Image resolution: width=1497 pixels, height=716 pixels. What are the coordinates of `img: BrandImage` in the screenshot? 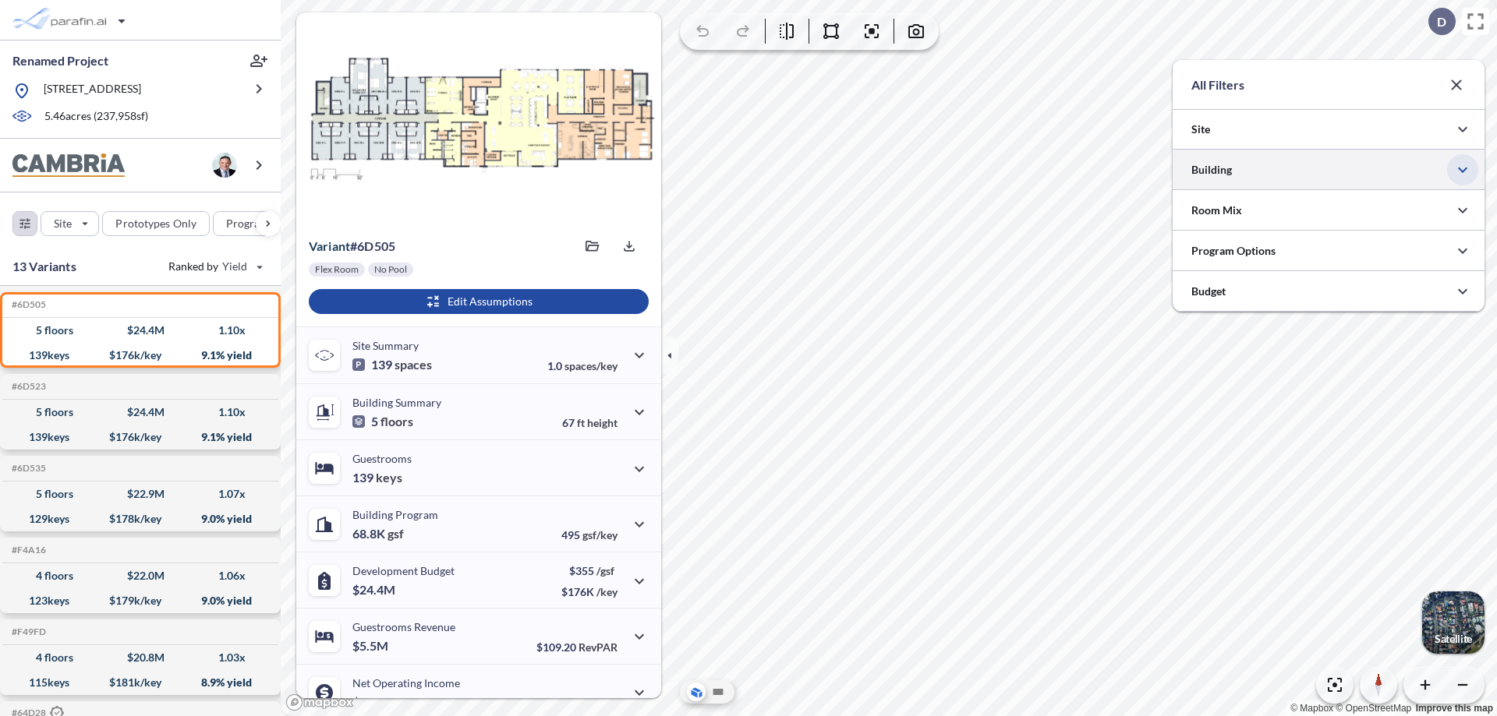 It's located at (69, 165).